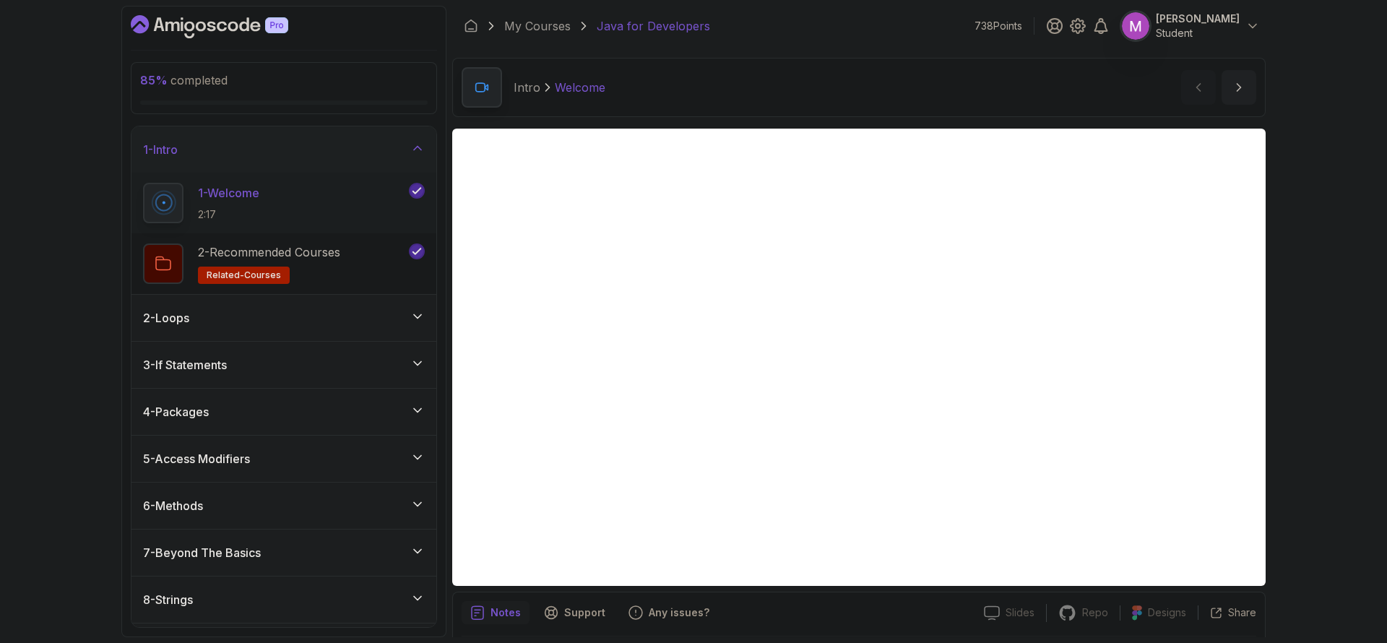 The height and width of the screenshot is (643, 1387). Describe the element at coordinates (679, 613) in the screenshot. I see `p: Any issues?` at that location.